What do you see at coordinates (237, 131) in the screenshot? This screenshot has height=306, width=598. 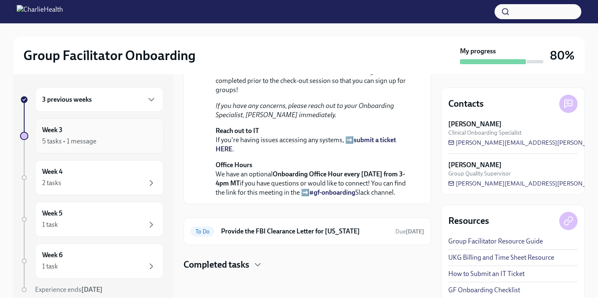 I see `strong: Reach out to IT` at bounding box center [237, 131].